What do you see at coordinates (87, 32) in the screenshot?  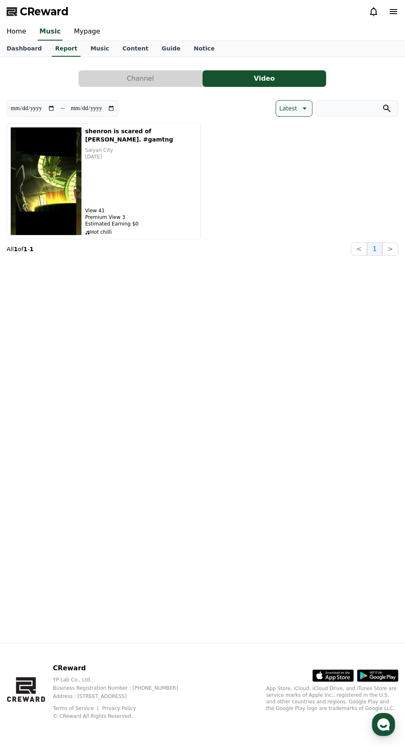 I see `a: Mypage` at bounding box center [87, 32].